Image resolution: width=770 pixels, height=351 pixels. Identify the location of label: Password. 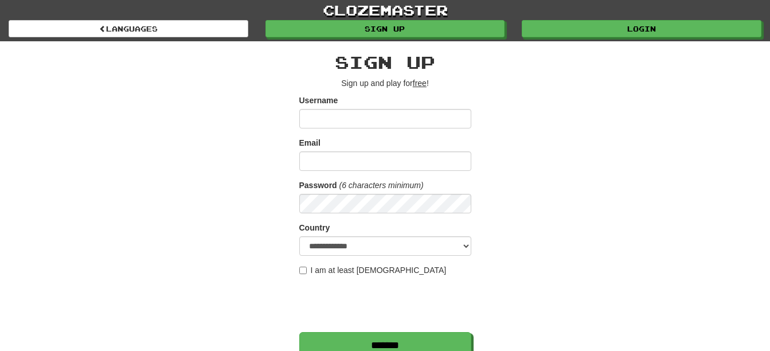
(318, 185).